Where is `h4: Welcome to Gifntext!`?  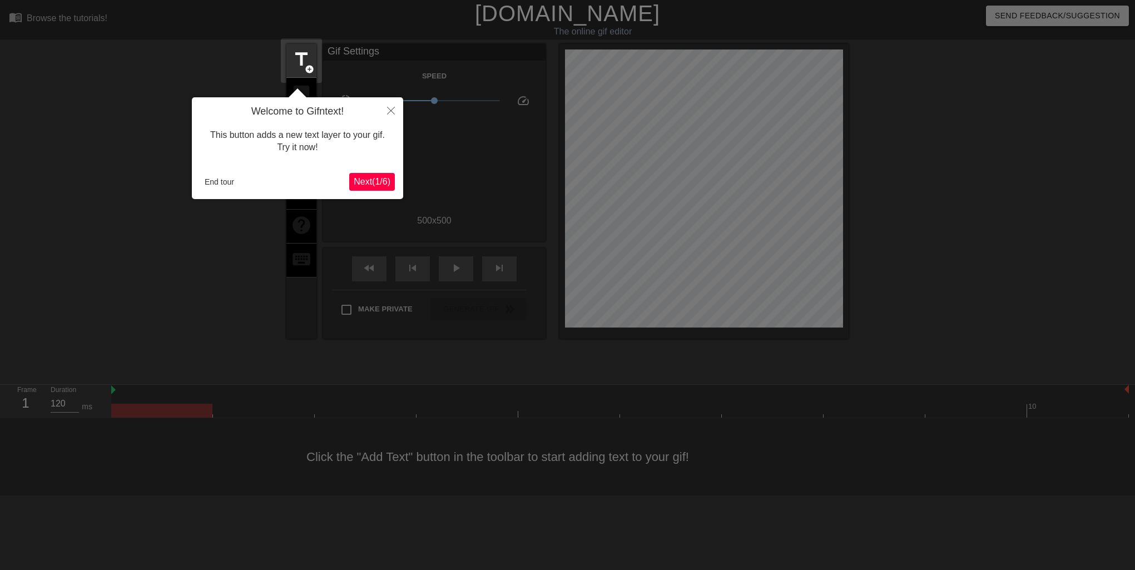 h4: Welcome to Gifntext! is located at coordinates (298, 112).